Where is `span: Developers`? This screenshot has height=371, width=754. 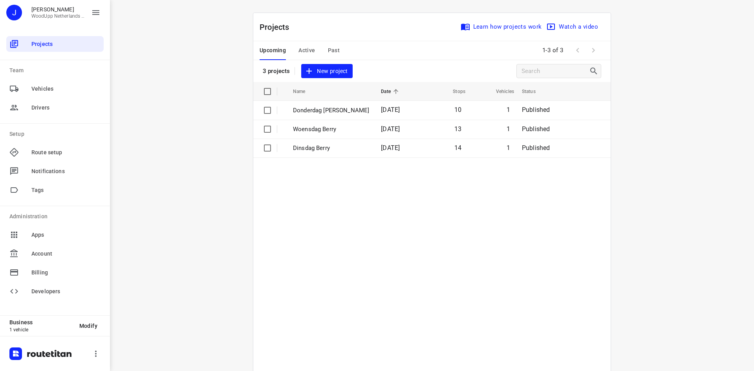
span: Developers is located at coordinates (66, 292).